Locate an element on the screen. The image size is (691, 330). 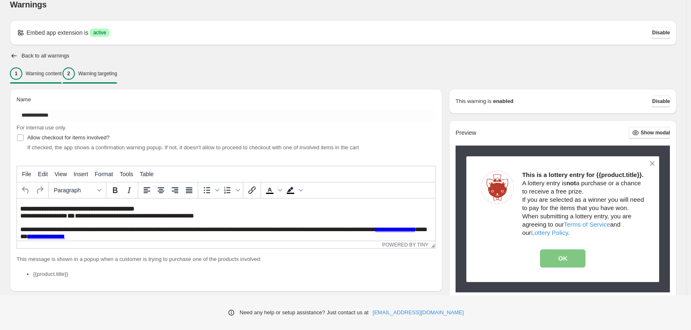
button: OK is located at coordinates (563, 259).